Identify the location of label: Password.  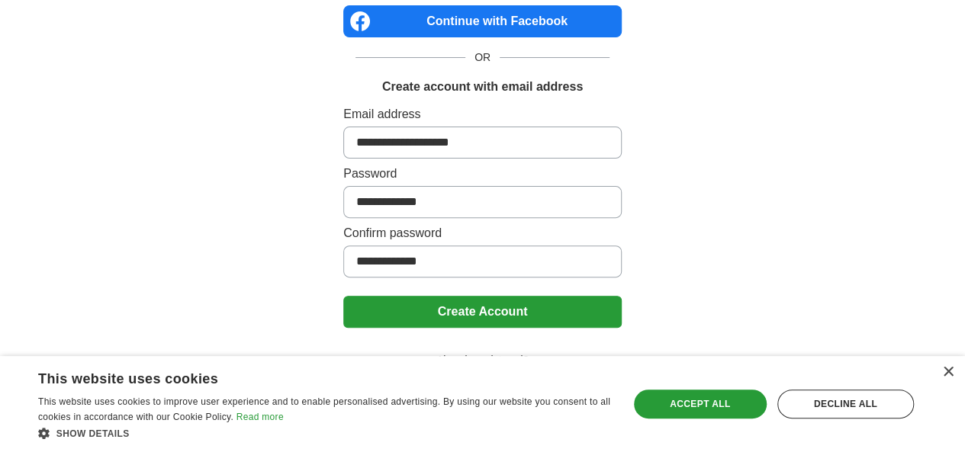
(482, 174).